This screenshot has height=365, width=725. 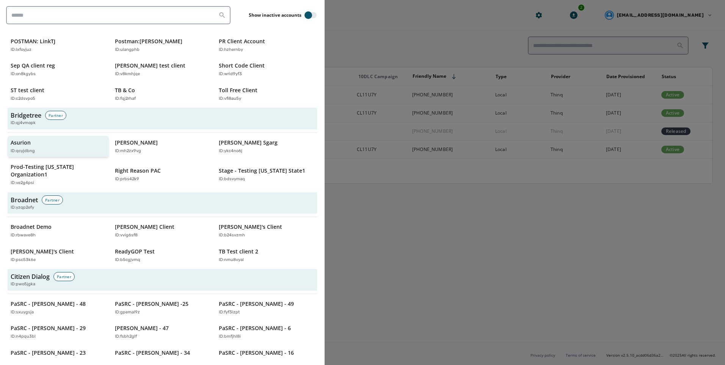 What do you see at coordinates (242, 66) in the screenshot?
I see `p: Short Code Client` at bounding box center [242, 66].